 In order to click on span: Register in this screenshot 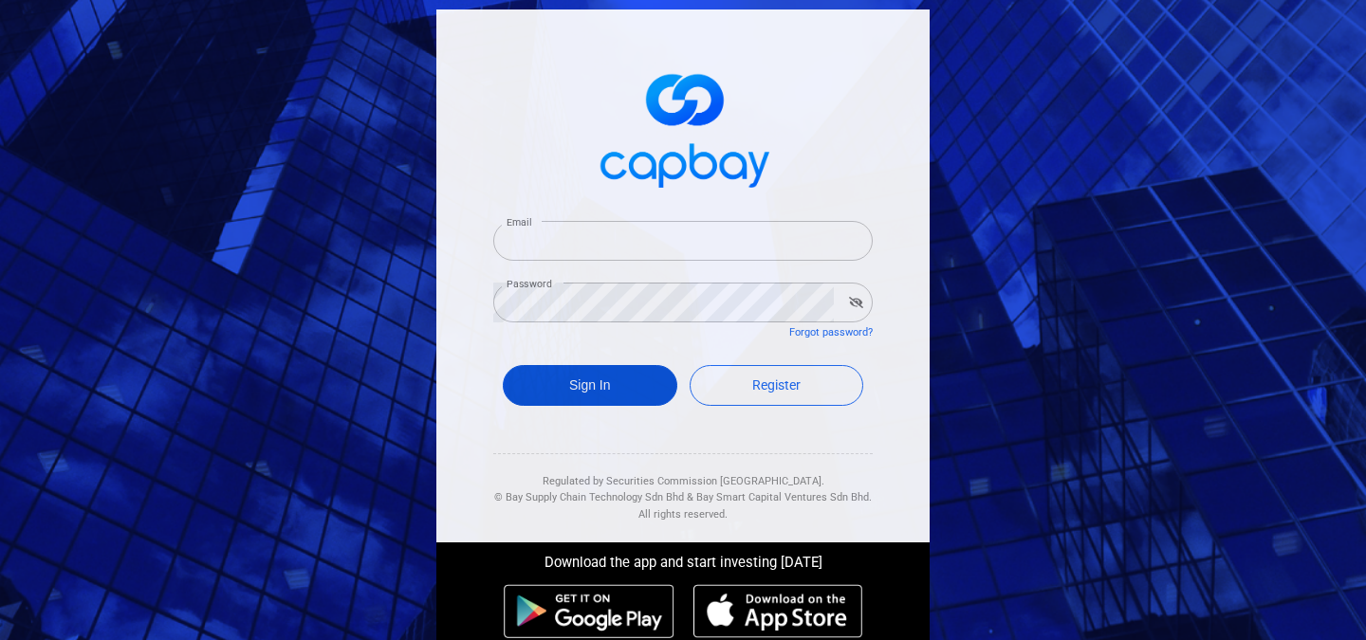, I will do `click(776, 385)`.